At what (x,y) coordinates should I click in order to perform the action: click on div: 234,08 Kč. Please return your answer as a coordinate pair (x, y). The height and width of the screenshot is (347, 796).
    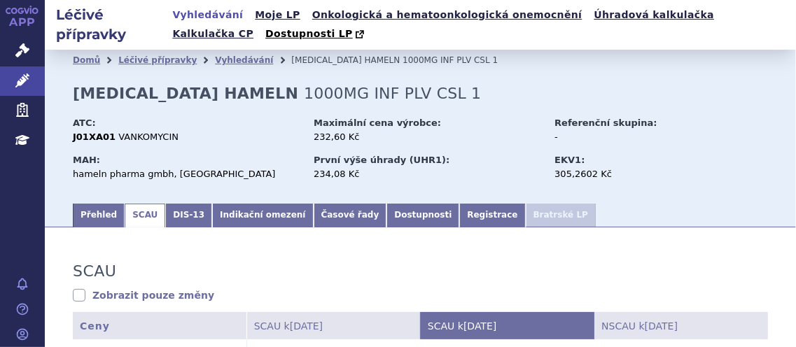
    Looking at the image, I should click on (427, 174).